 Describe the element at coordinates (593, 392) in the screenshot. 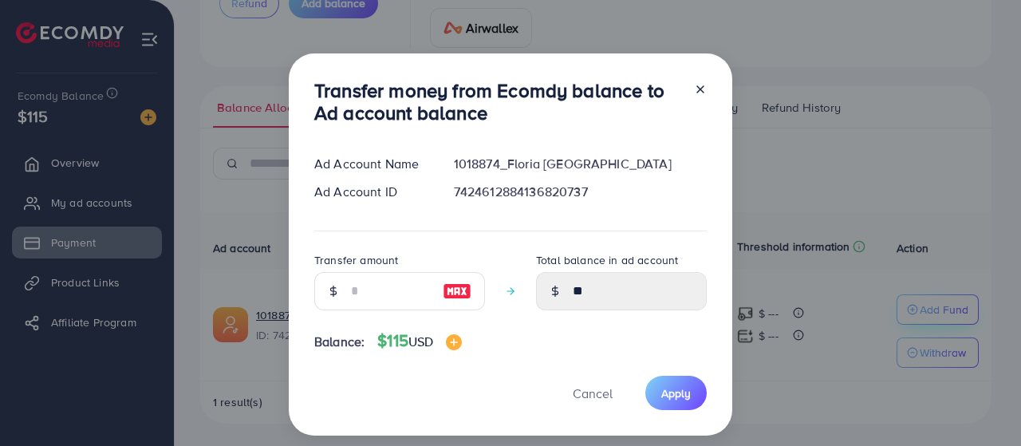

I see `button: Cancel` at that location.